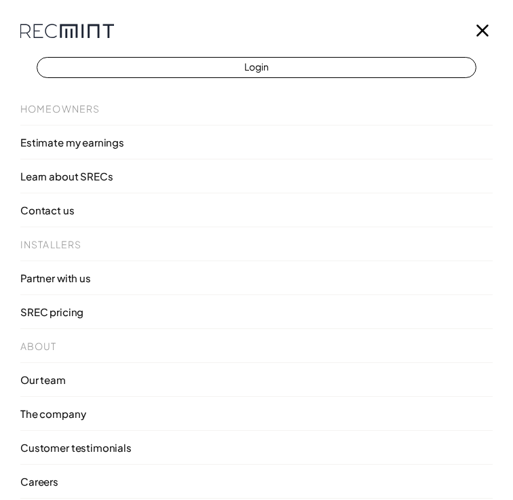 The height and width of the screenshot is (500, 513). Describe the element at coordinates (256, 312) in the screenshot. I see `a: SREC pricing` at that location.